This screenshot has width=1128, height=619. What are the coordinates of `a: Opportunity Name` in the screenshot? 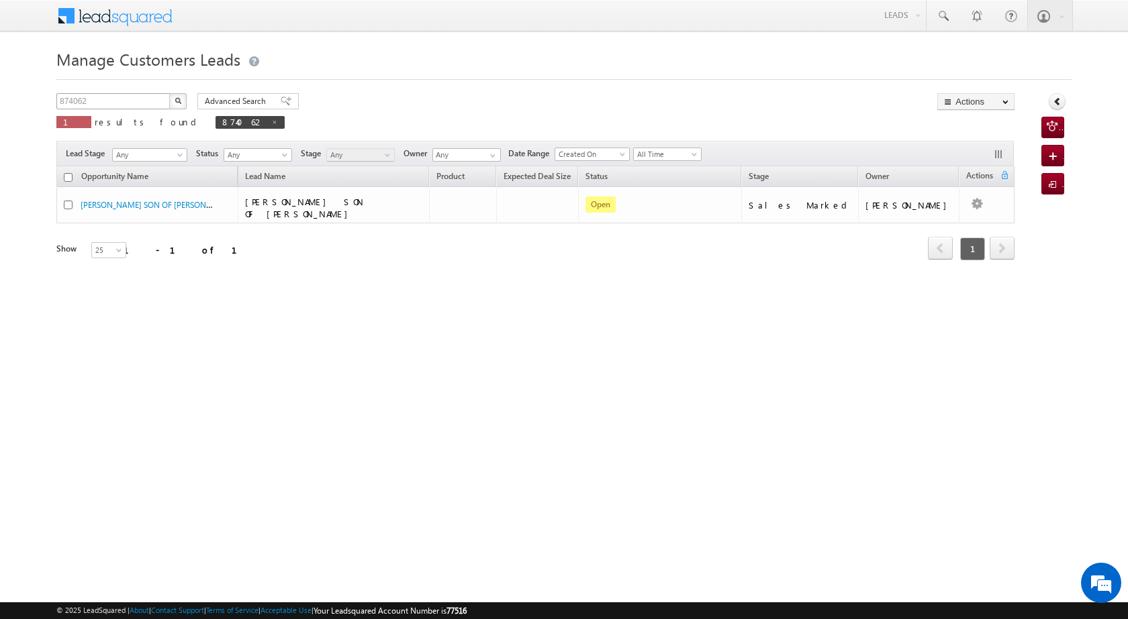 It's located at (115, 178).